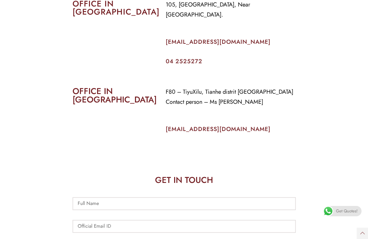 This screenshot has height=239, width=368. I want to click on a: 04 2525272, so click(184, 61).